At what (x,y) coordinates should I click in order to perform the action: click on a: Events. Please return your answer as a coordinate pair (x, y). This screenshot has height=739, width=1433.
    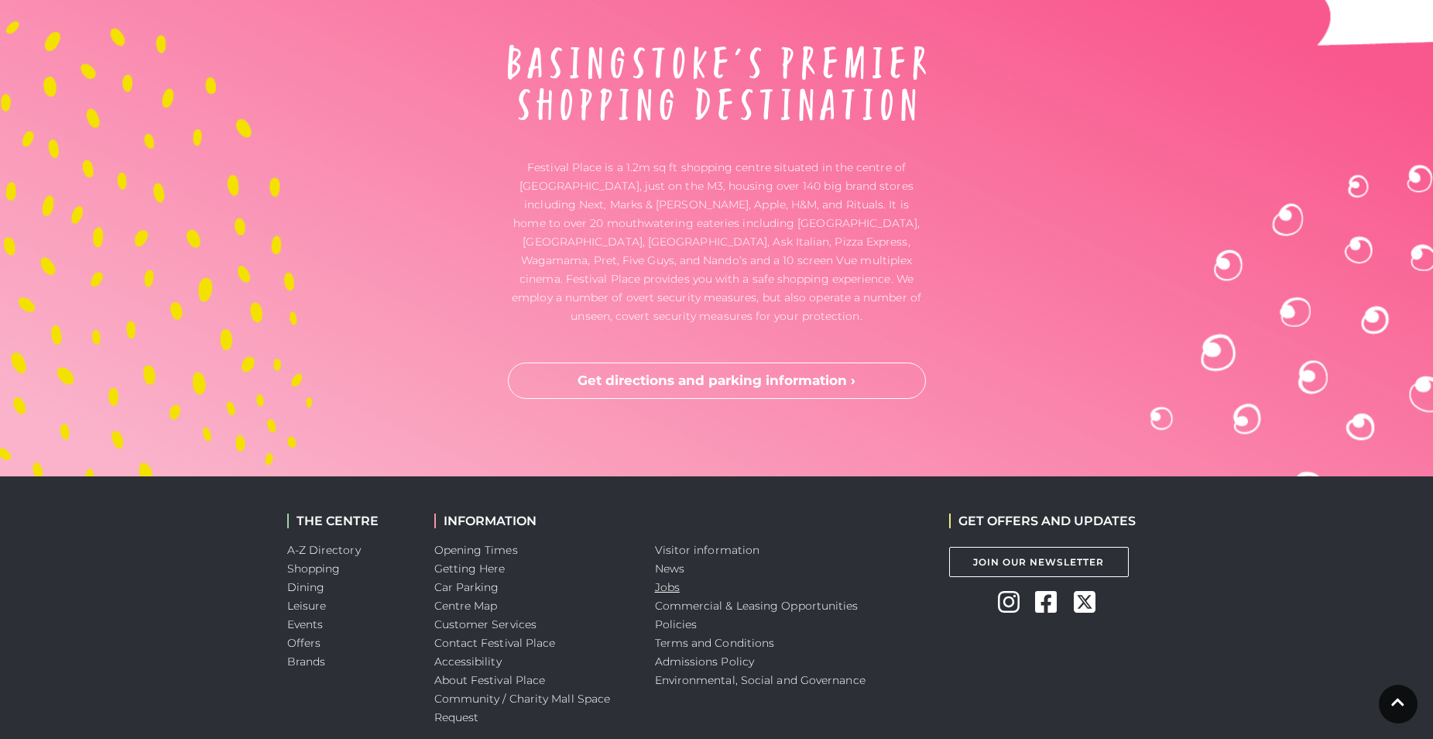
    Looking at the image, I should click on (305, 624).